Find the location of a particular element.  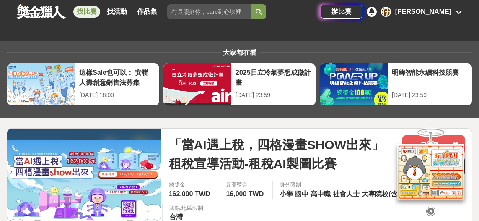

span: 大家都在看 is located at coordinates (240, 52).